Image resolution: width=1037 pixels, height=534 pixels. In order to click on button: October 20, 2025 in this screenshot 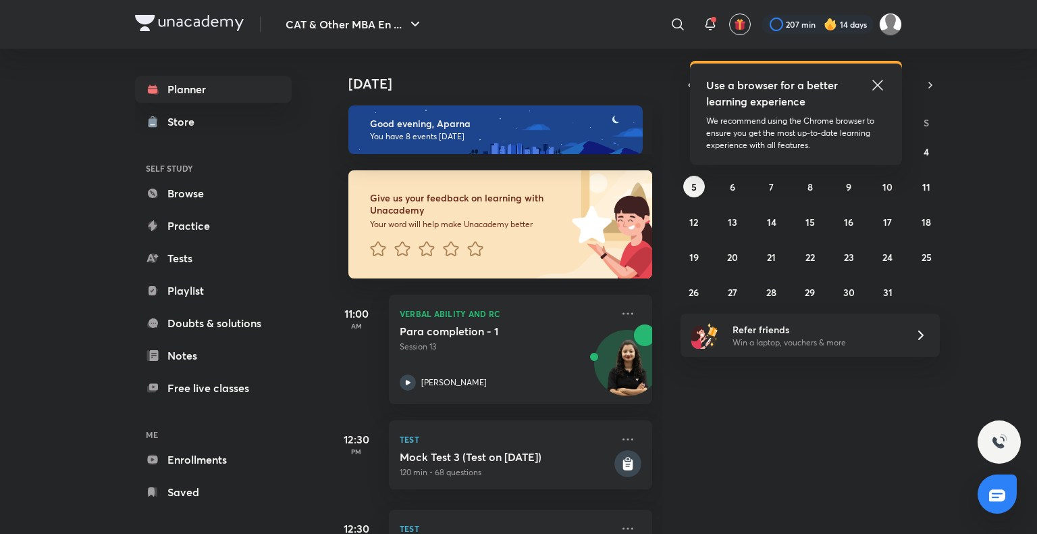, I will do `click(733, 257)`.